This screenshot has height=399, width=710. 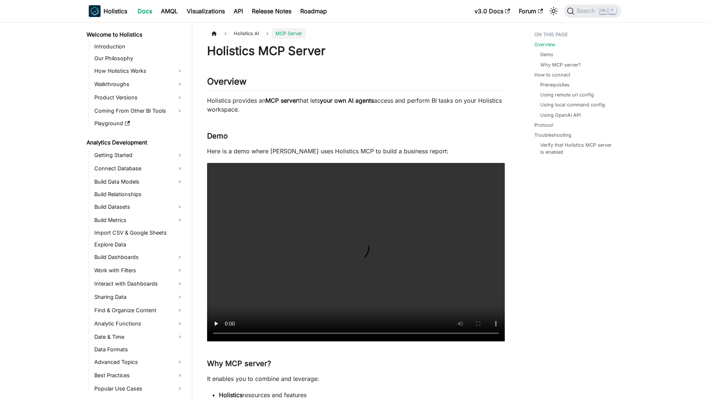 I want to click on a: AMQL, so click(x=169, y=11).